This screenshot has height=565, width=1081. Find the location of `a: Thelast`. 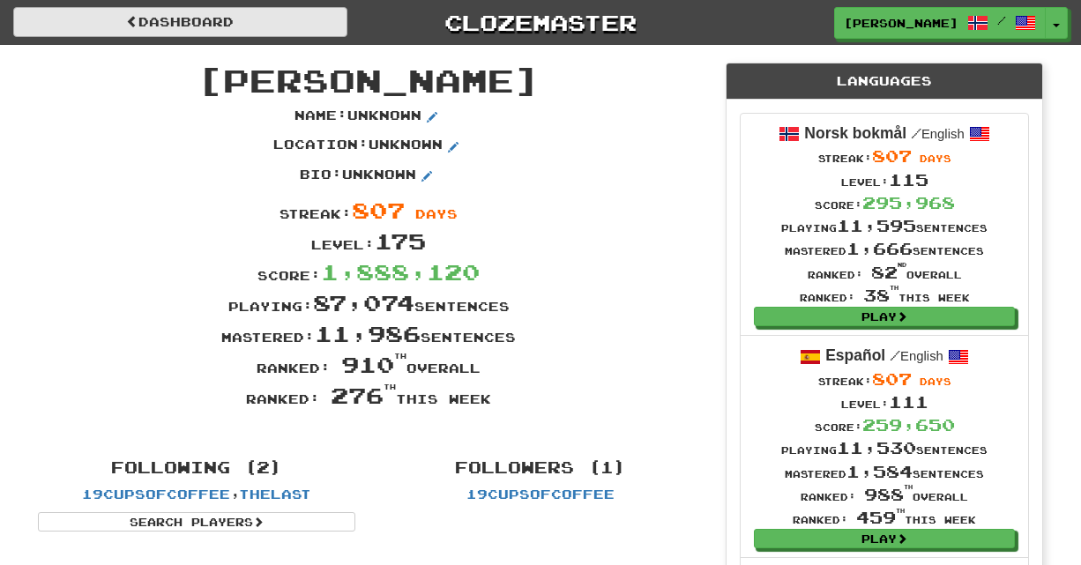

a: Thelast is located at coordinates (275, 494).